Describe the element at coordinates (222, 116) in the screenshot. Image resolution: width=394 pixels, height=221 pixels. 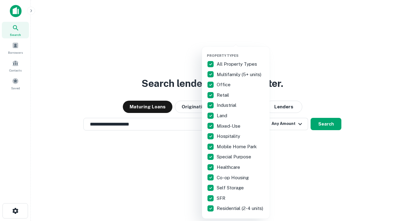
I see `p: Land` at that location.